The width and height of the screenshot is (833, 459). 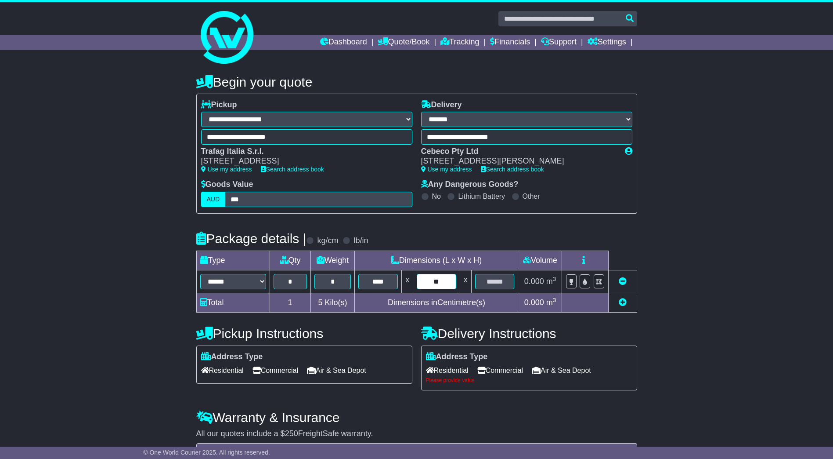 What do you see at coordinates (623, 281) in the screenshot?
I see `a: Remove this item` at bounding box center [623, 281].